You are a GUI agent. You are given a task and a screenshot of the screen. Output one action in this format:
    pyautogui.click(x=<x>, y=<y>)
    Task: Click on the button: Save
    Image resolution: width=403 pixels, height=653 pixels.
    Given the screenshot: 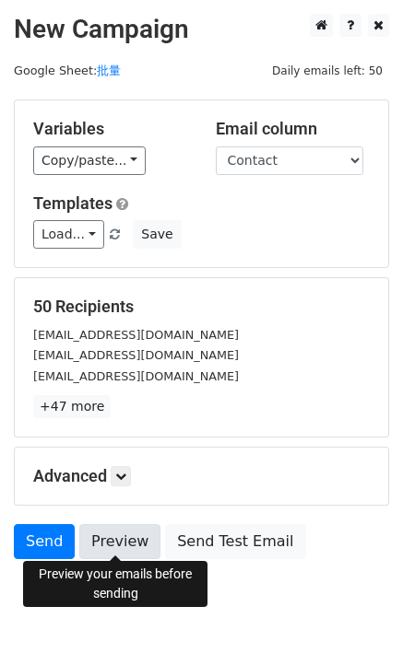 What is the action you would take?
    pyautogui.click(x=157, y=234)
    